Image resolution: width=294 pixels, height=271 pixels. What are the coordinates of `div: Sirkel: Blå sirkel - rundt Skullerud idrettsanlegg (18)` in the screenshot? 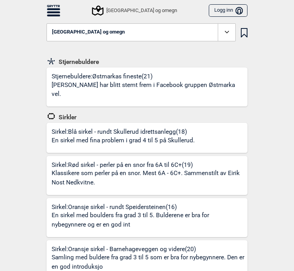 It's located at (124, 141).